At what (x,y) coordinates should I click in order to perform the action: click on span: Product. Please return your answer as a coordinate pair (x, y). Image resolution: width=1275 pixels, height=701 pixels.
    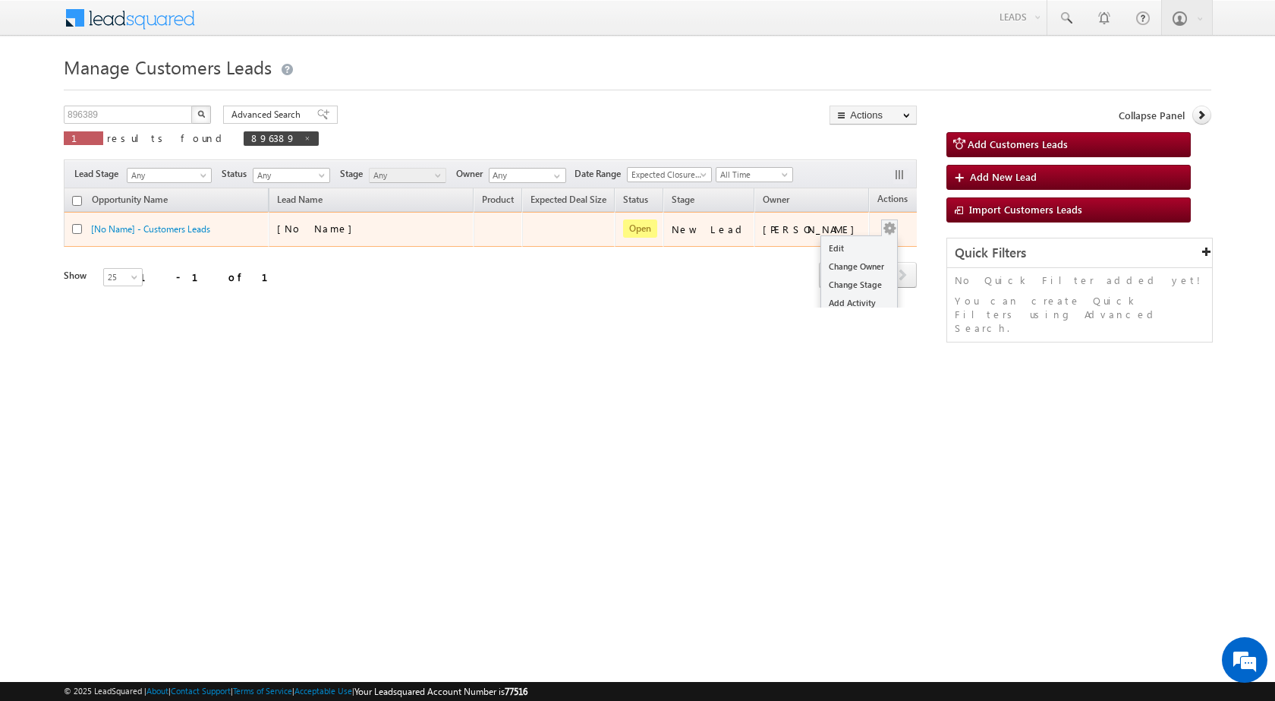
    Looking at the image, I should click on (498, 199).